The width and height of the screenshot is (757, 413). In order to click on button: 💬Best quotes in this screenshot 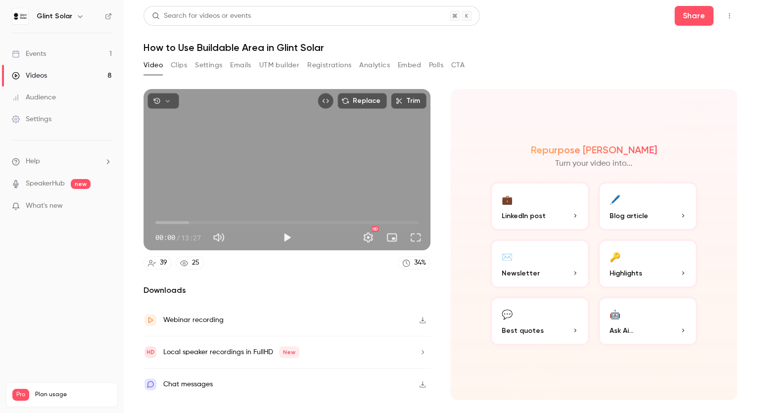, I will do `click(540, 321)`.